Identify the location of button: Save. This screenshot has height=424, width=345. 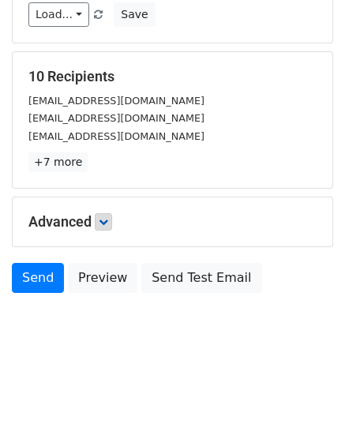
(134, 14).